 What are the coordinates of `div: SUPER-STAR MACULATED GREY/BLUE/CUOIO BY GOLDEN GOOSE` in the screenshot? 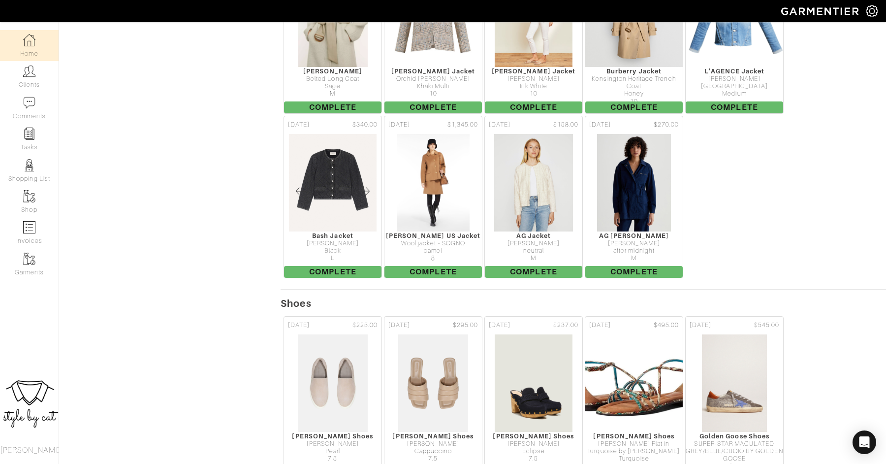 It's located at (734, 451).